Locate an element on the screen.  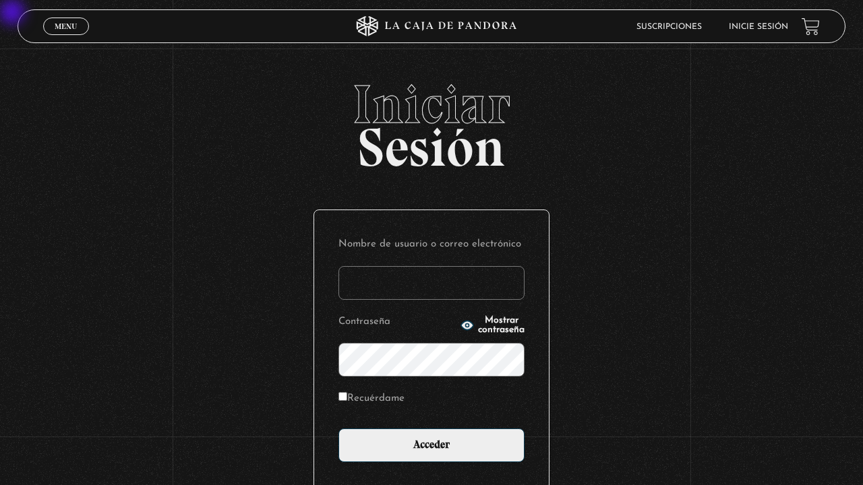
span: Mostrar contraseña is located at coordinates (501, 326).